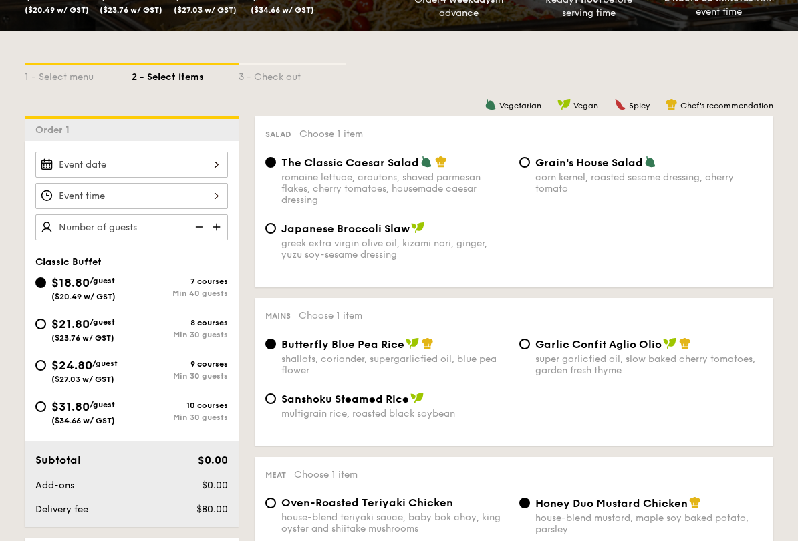  What do you see at coordinates (395, 414) in the screenshot?
I see `div: multigrain rice, roasted black soybean` at bounding box center [395, 414].